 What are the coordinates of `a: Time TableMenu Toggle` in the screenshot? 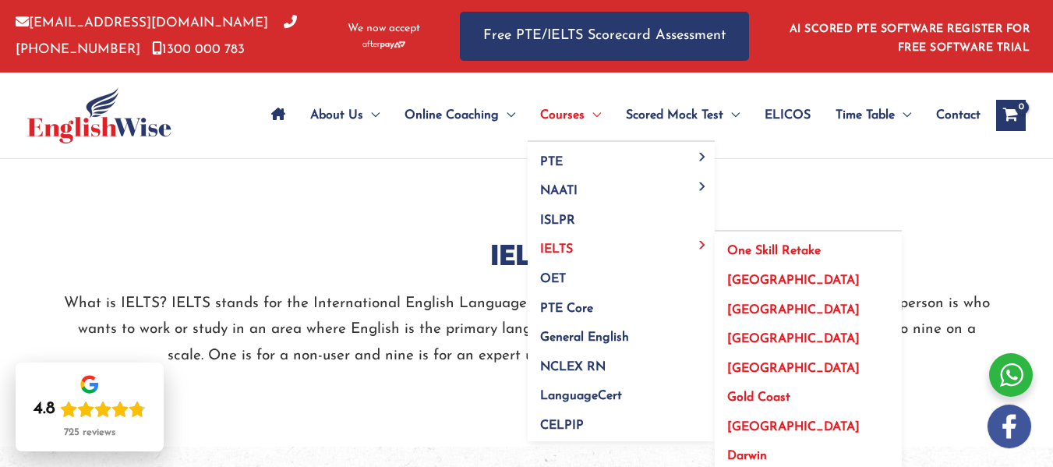 It's located at (873, 115).